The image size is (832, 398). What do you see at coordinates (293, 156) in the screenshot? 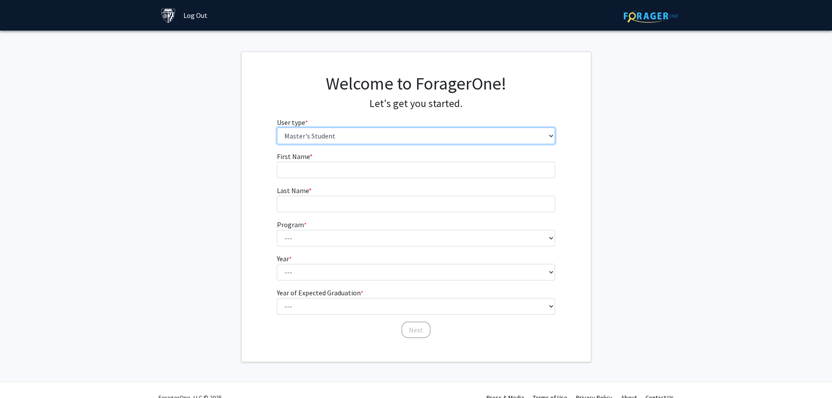
I see `span: First Name` at bounding box center [293, 156].